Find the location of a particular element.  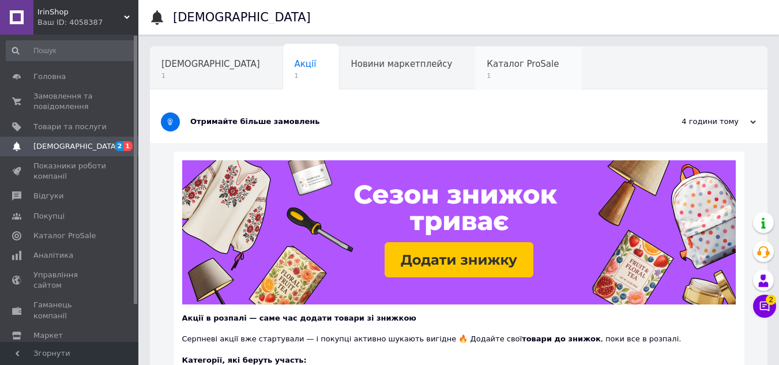

b: Акції в розпалі — саме час додати товари зі знижкою is located at coordinates (299, 318).